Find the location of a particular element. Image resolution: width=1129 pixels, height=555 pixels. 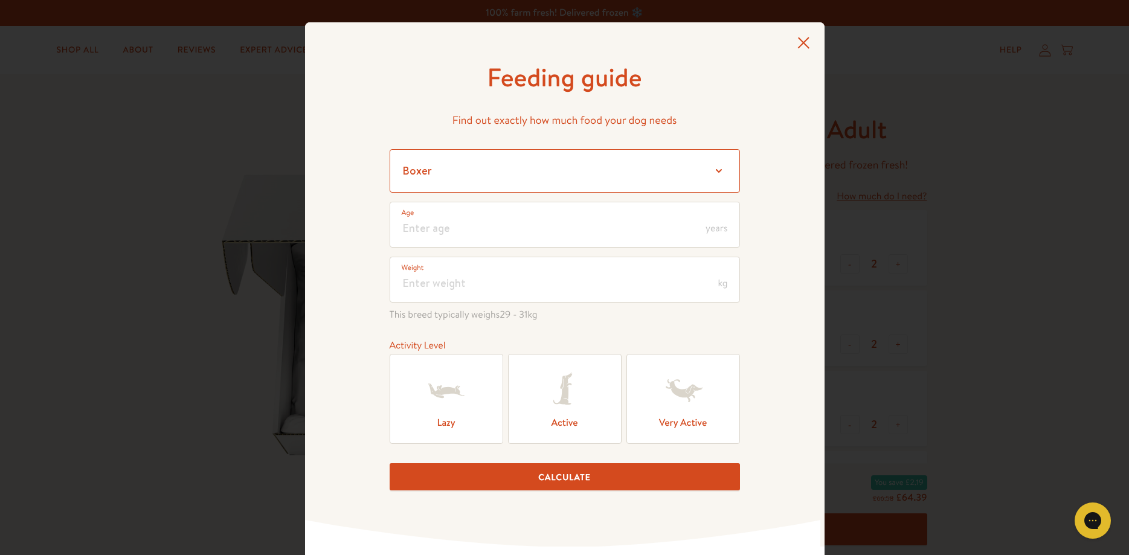

button: Open gorgias live chat is located at coordinates (24, 22).